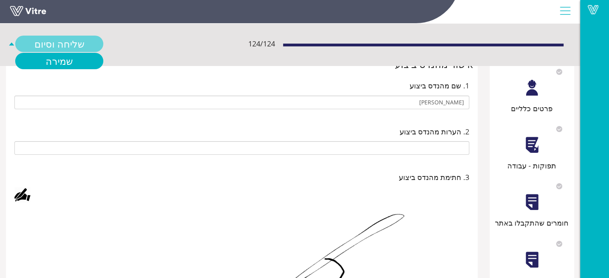 This screenshot has width=609, height=278. Describe the element at coordinates (12, 44) in the screenshot. I see `span: caret-up` at that location.